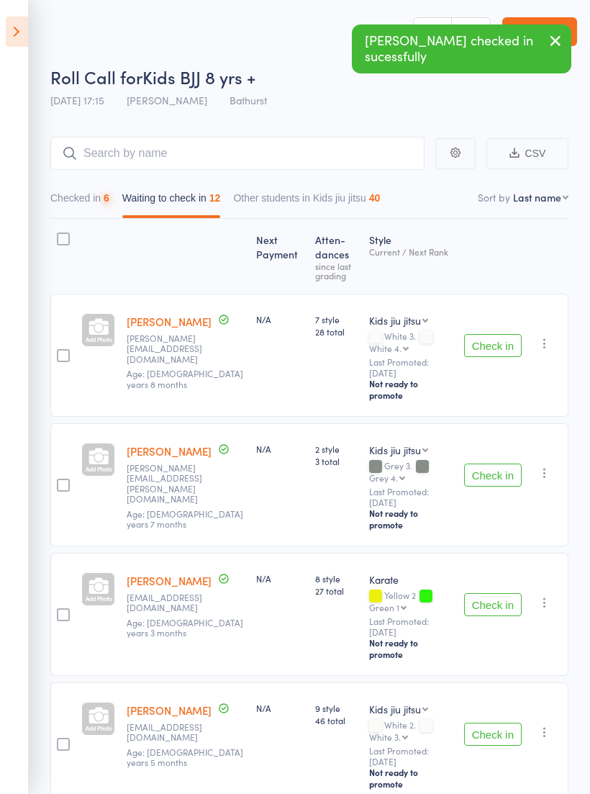  What do you see at coordinates (215, 198) in the screenshot?
I see `div: 12` at bounding box center [215, 198].